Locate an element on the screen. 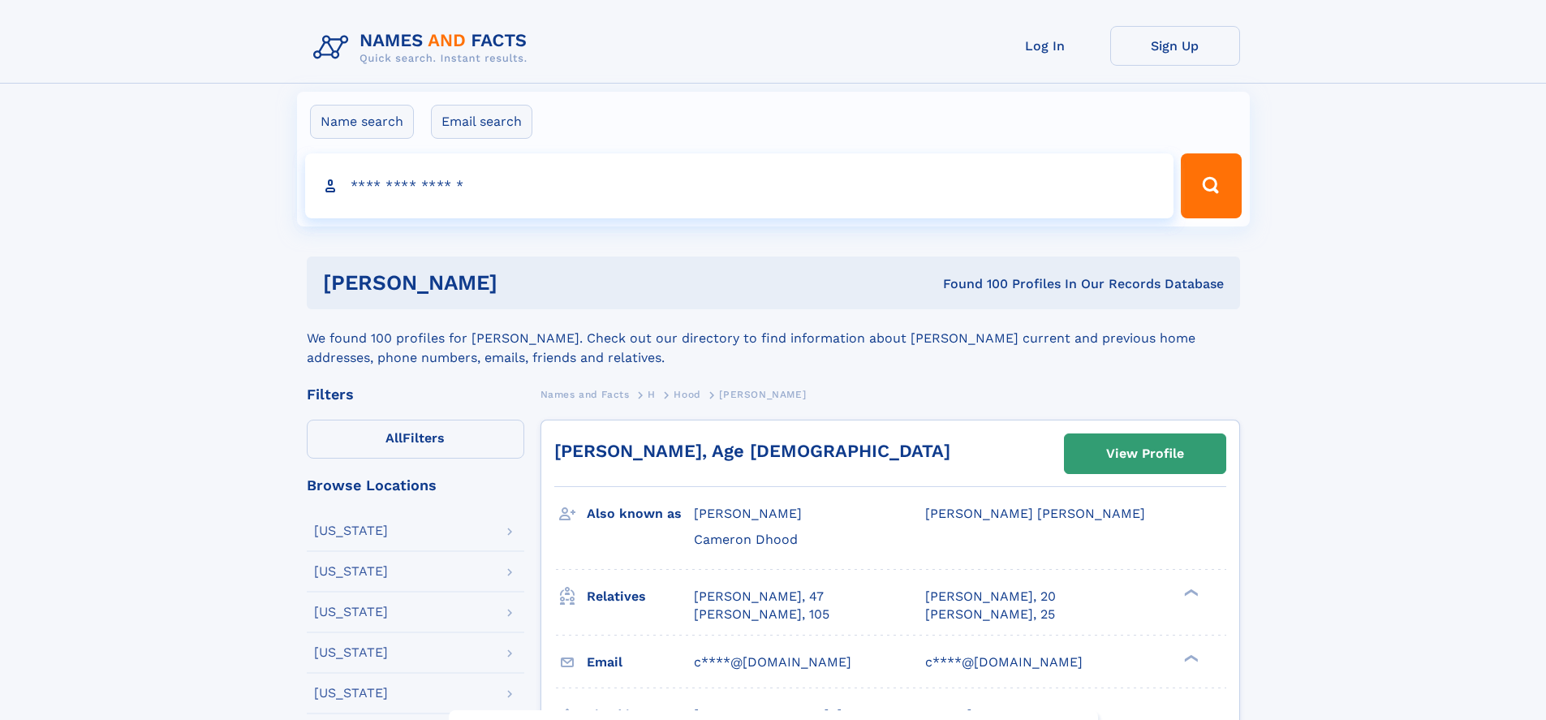 This screenshot has width=1546, height=720. a: Names and Facts is located at coordinates (585, 394).